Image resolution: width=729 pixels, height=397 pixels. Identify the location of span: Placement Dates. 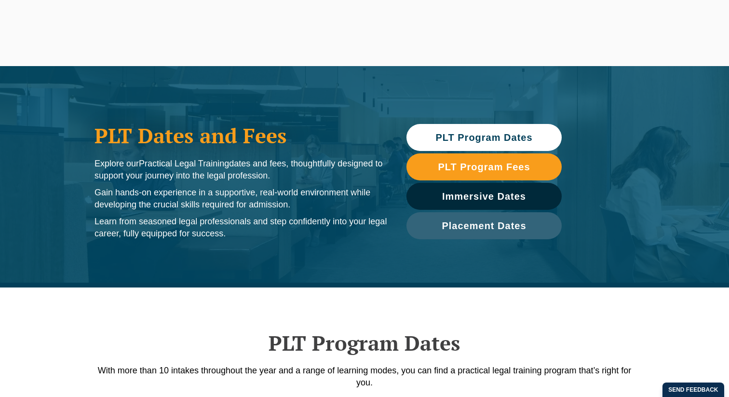
(484, 226).